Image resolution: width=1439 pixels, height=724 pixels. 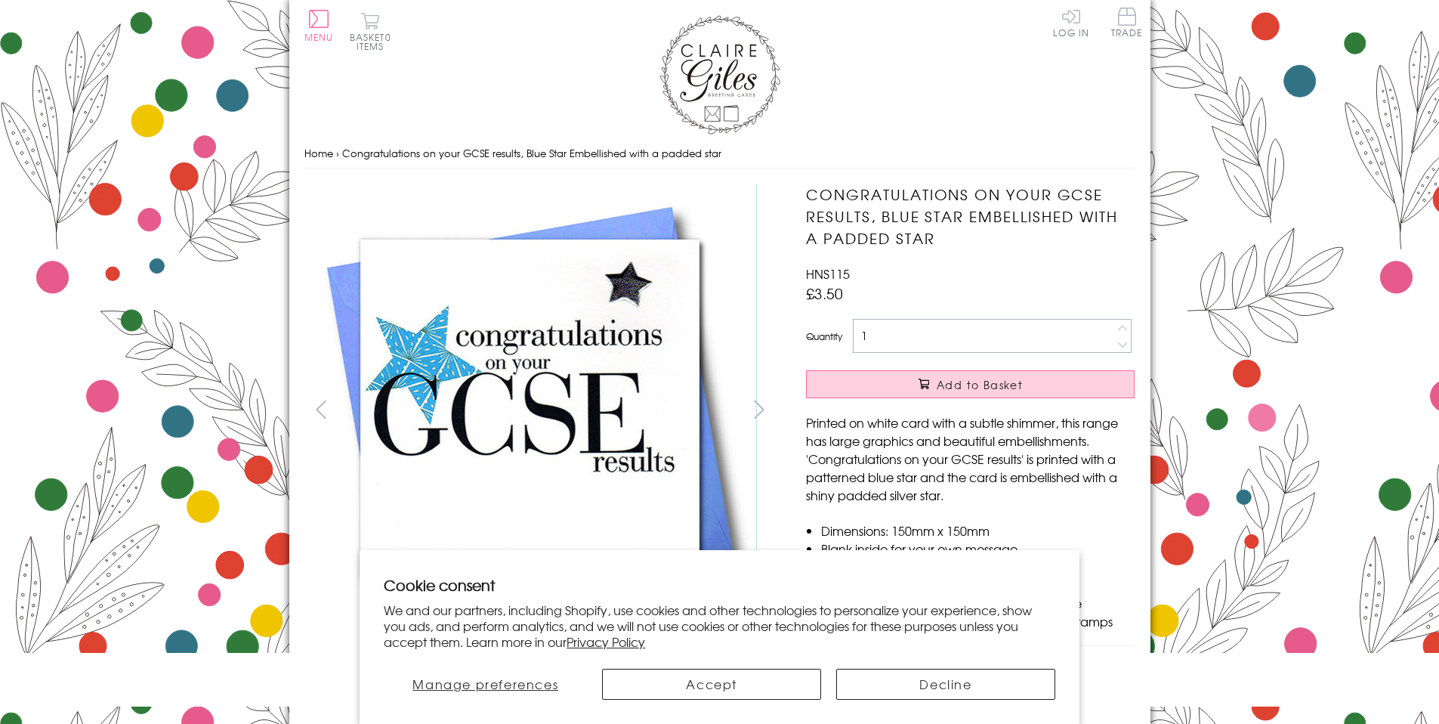 I want to click on button: Basket0 items, so click(x=370, y=31).